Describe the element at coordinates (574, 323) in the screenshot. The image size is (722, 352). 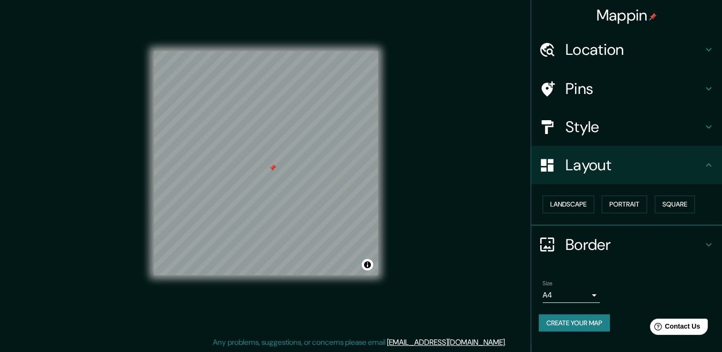
I see `button: Create your map` at that location.